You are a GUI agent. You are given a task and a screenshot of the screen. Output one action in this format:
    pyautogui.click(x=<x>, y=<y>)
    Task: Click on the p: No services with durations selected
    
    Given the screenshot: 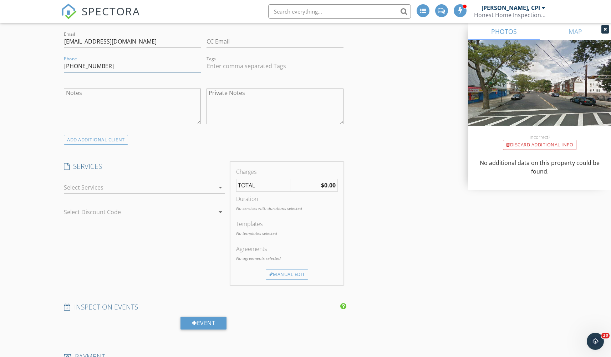 What is the action you would take?
    pyautogui.click(x=287, y=208)
    